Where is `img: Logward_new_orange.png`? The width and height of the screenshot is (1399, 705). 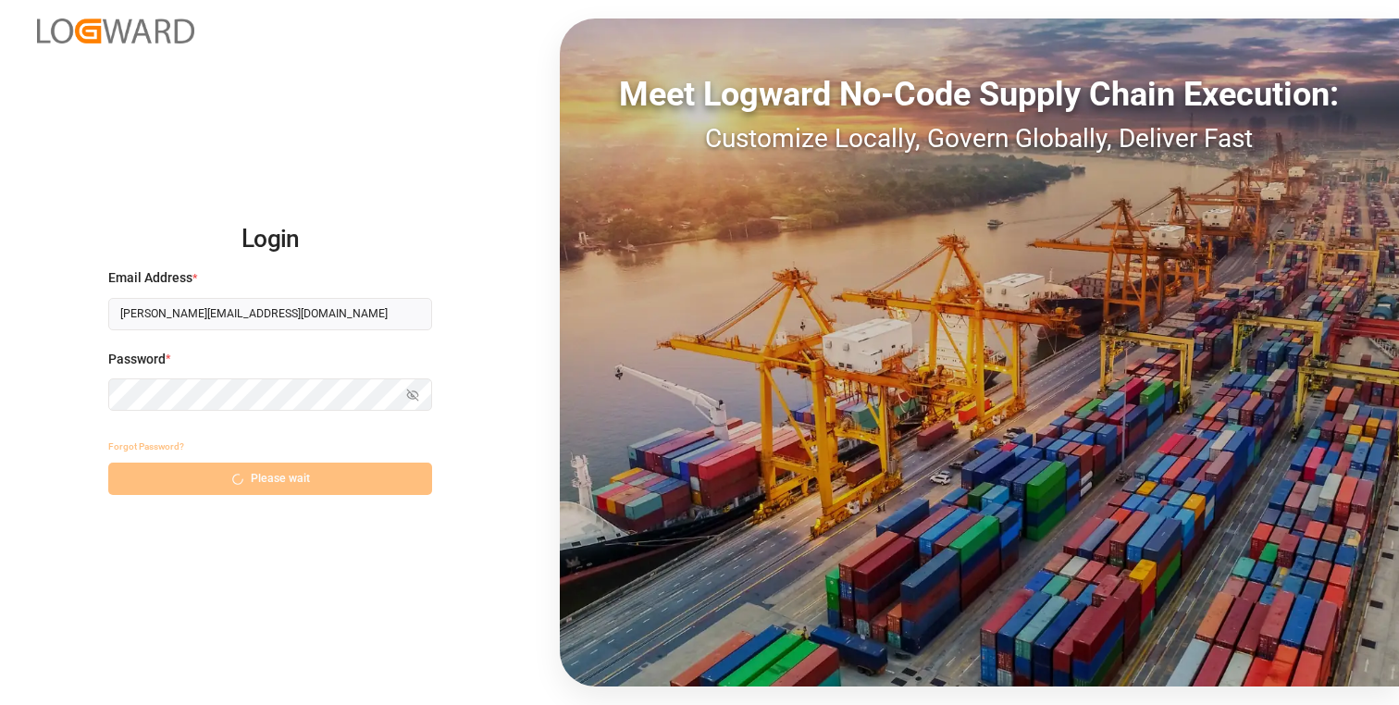
img: Logward_new_orange.png is located at coordinates (116, 31).